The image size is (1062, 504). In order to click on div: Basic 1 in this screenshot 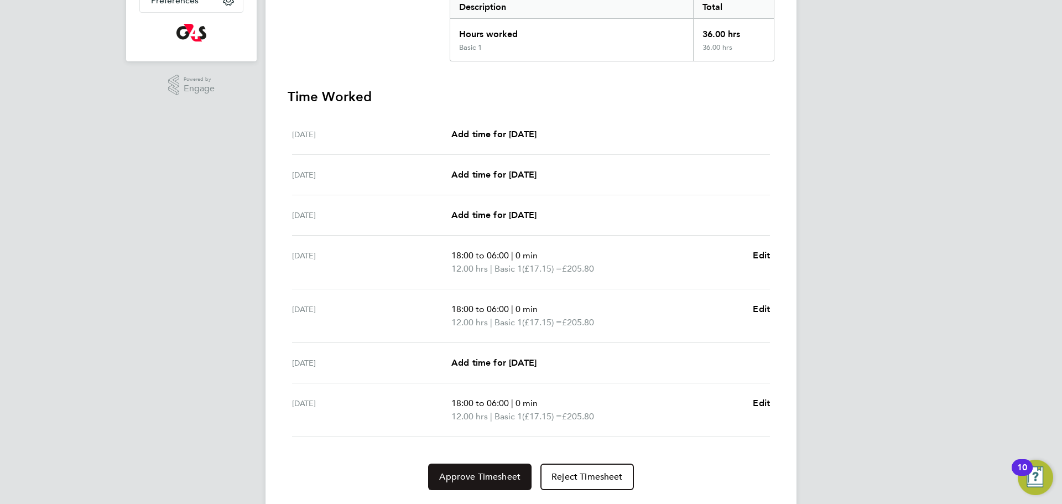, I will do `click(470, 48)`.